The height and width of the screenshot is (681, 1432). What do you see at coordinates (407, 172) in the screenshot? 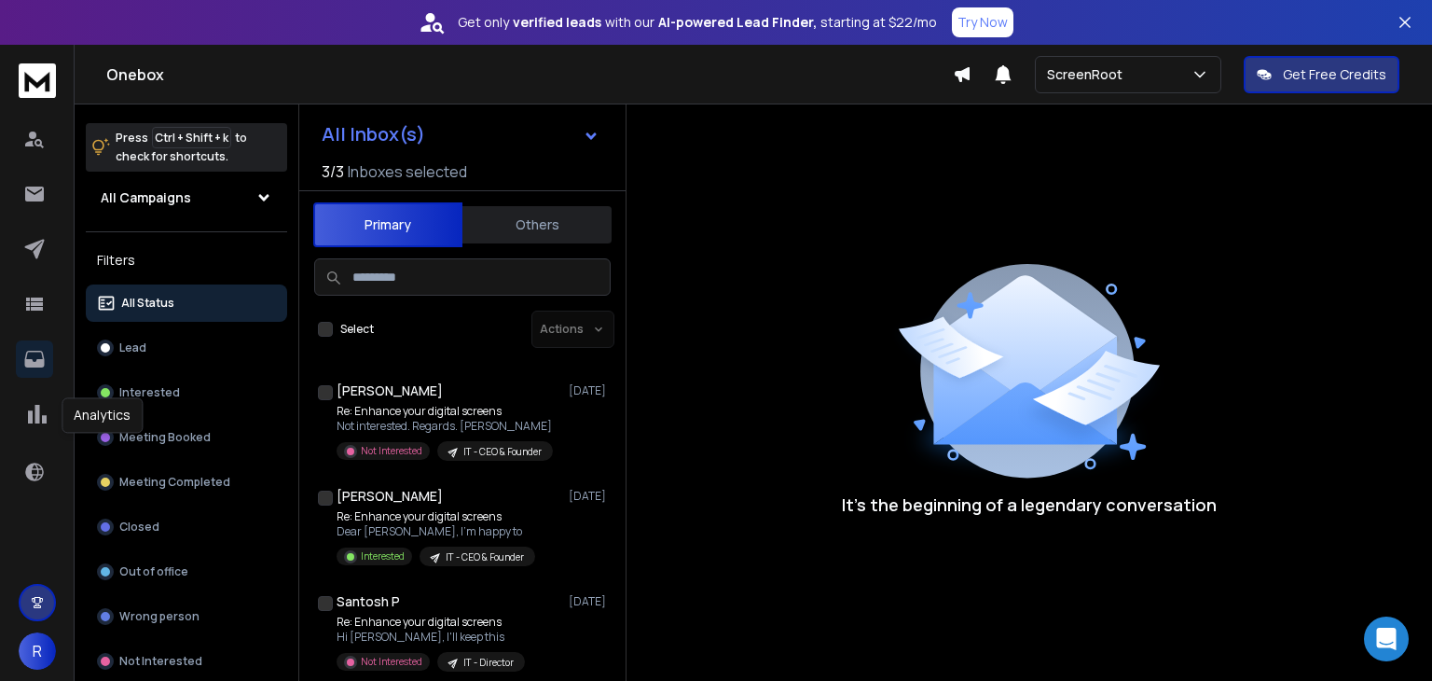
I see `h3: Inboxes selected` at bounding box center [407, 172].